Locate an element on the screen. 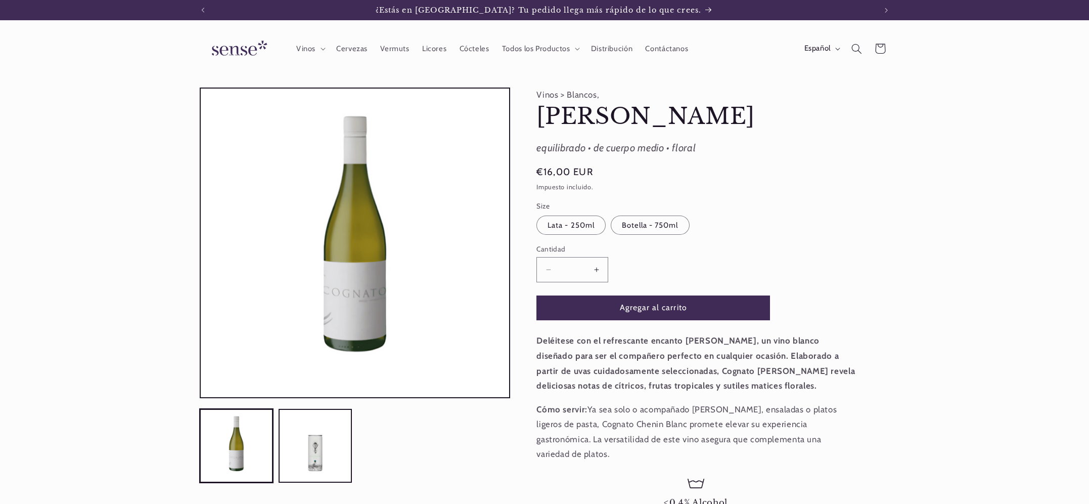 This screenshot has height=504, width=1089. a: Cócteles is located at coordinates (474, 49).